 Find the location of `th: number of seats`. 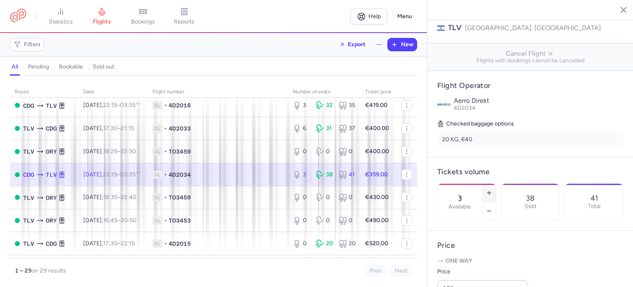

th: number of seats is located at coordinates (324, 92).